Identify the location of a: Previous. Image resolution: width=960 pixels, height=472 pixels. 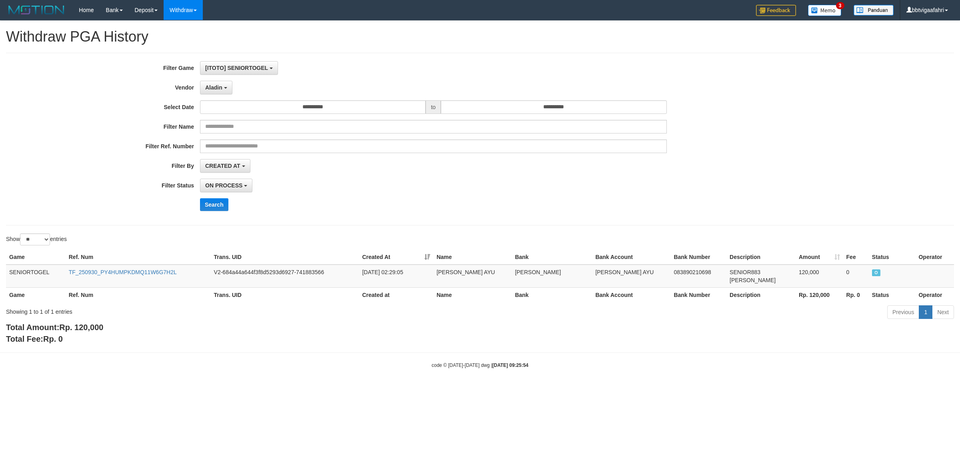
(903, 312).